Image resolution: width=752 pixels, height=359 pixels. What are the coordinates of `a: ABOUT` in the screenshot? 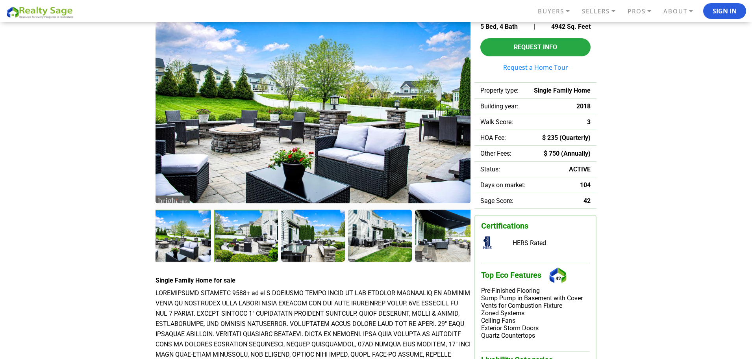 It's located at (682, 11).